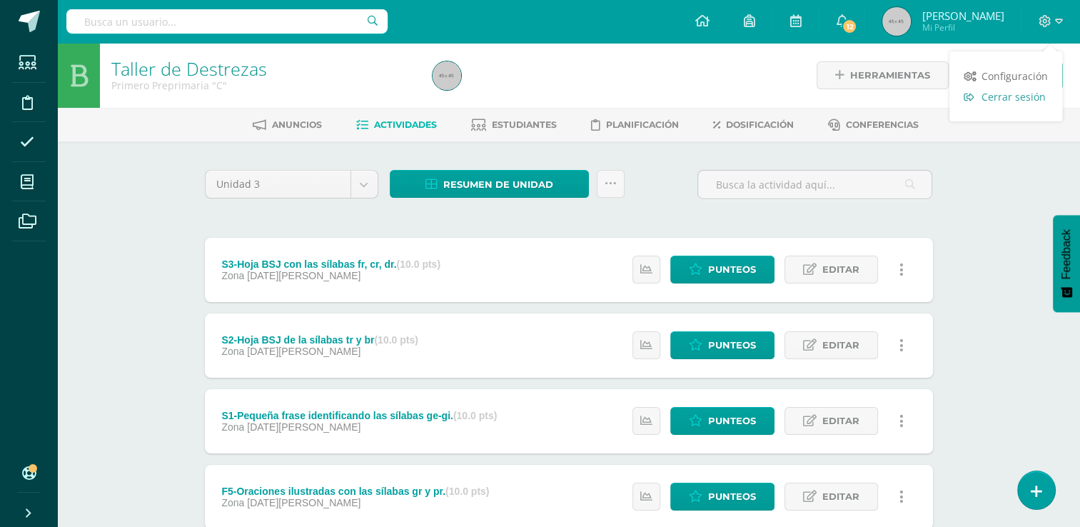  I want to click on button: Feedback - Mostrar encuesta, so click(1066, 263).